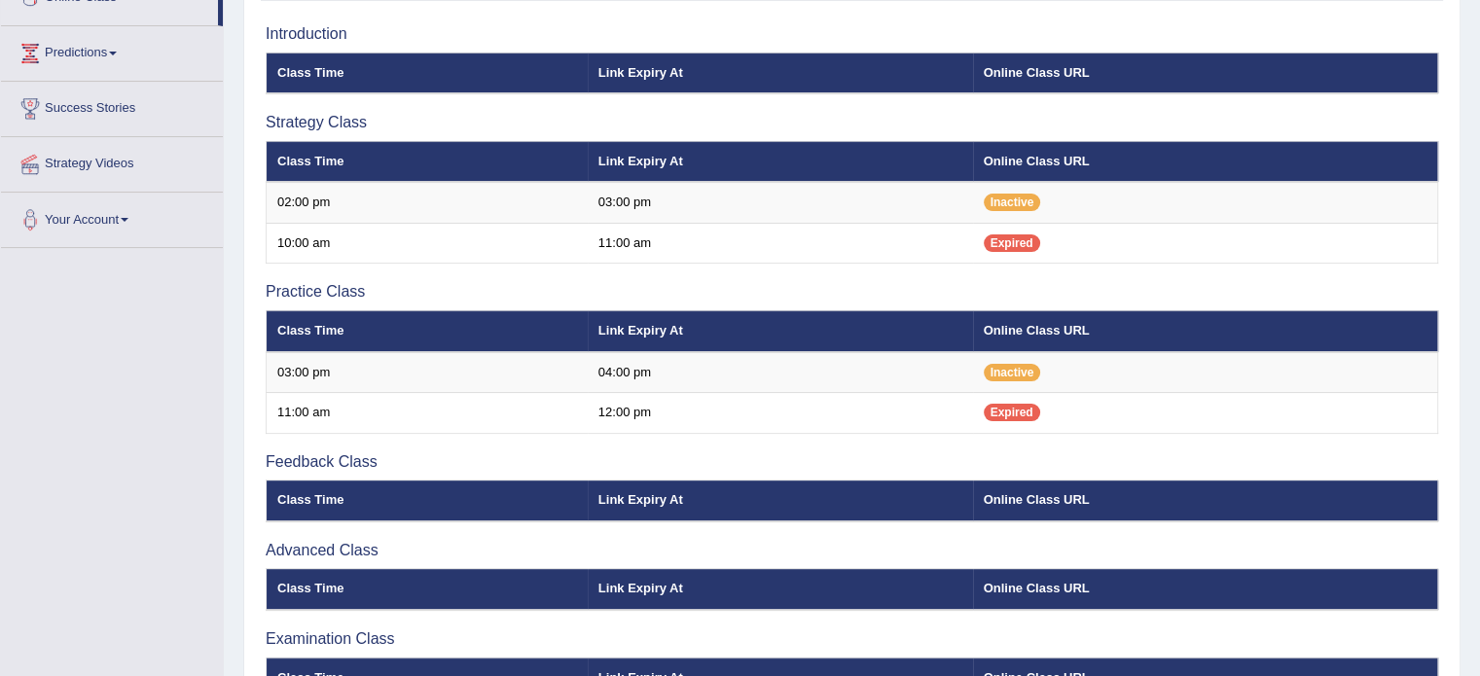 The width and height of the screenshot is (1480, 676). I want to click on h3: Introduction, so click(851, 34).